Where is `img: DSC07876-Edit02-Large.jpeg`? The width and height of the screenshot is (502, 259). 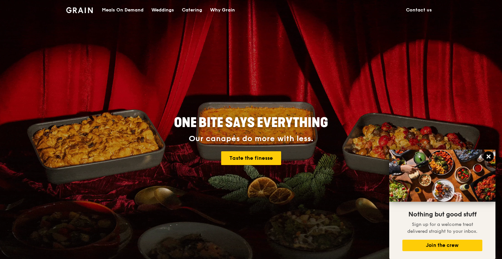
img: DSC07876-Edit02-Large.jpeg is located at coordinates (443, 176).